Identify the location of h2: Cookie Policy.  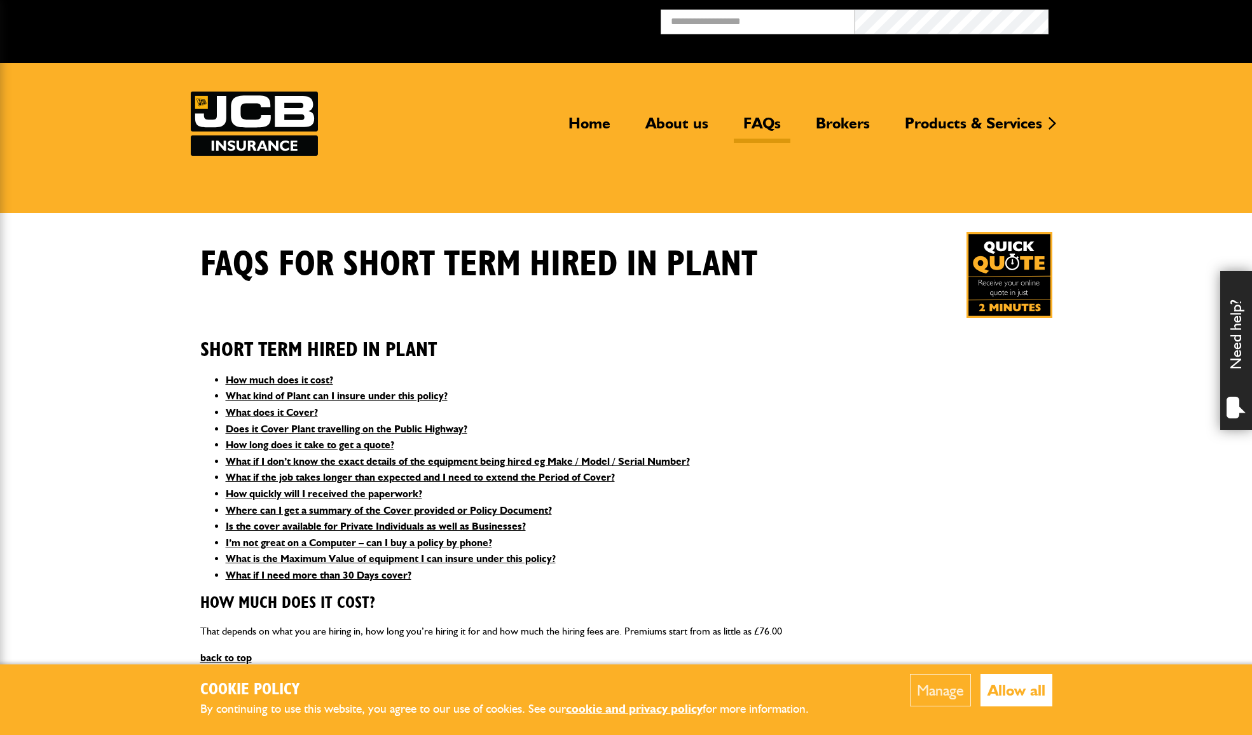
(515, 690).